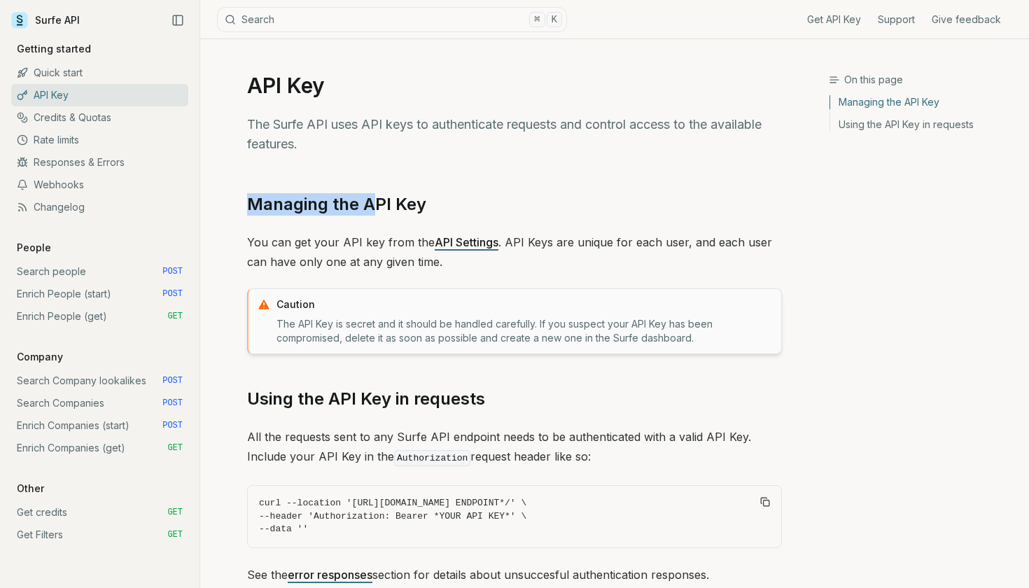  Describe the element at coordinates (515, 134) in the screenshot. I see `p: The Surfe API uses API keys to authenticate requests and control access to the available features.` at that location.